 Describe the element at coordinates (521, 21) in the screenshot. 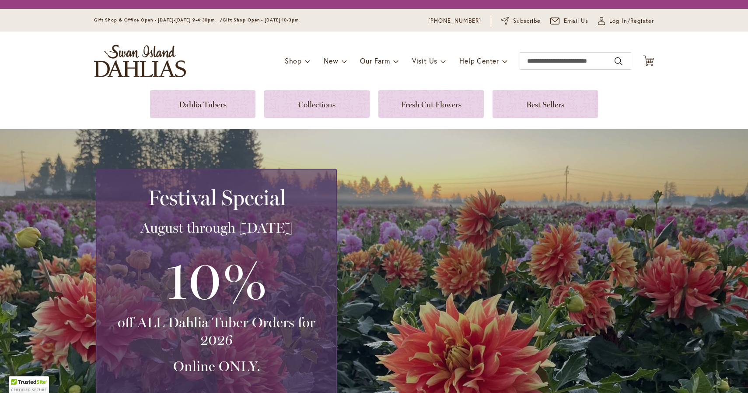

I see `a: Subscribe` at that location.